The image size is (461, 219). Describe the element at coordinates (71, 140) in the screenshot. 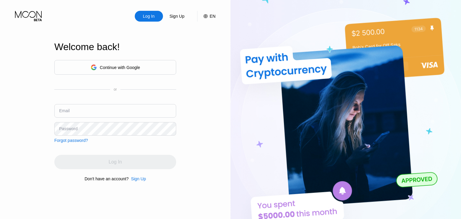

I see `div: Forgot password?` at that location.